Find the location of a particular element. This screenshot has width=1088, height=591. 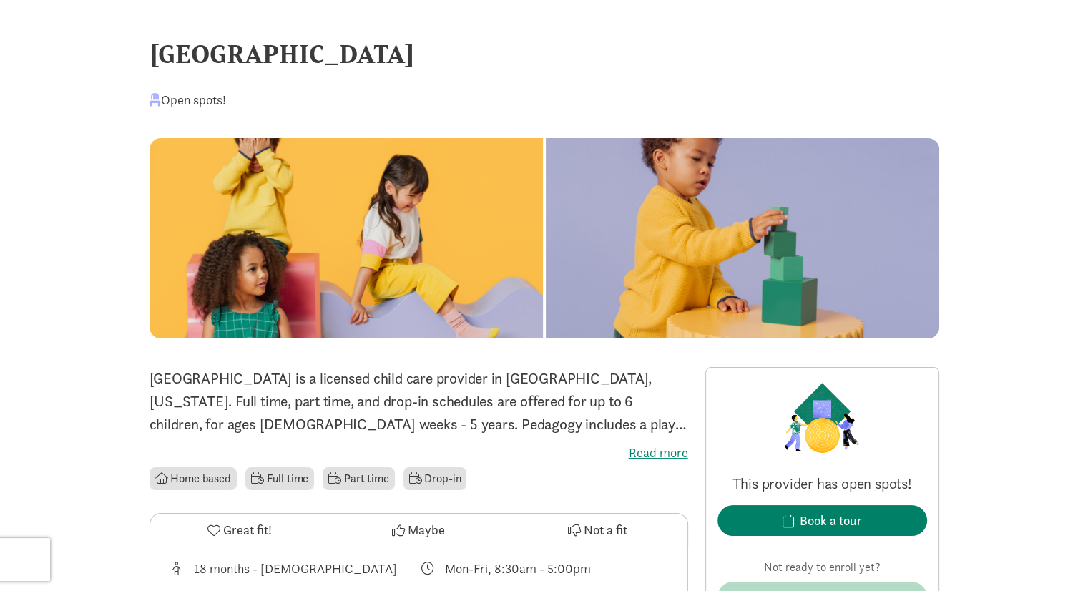

div: Book a tour is located at coordinates (831, 520).